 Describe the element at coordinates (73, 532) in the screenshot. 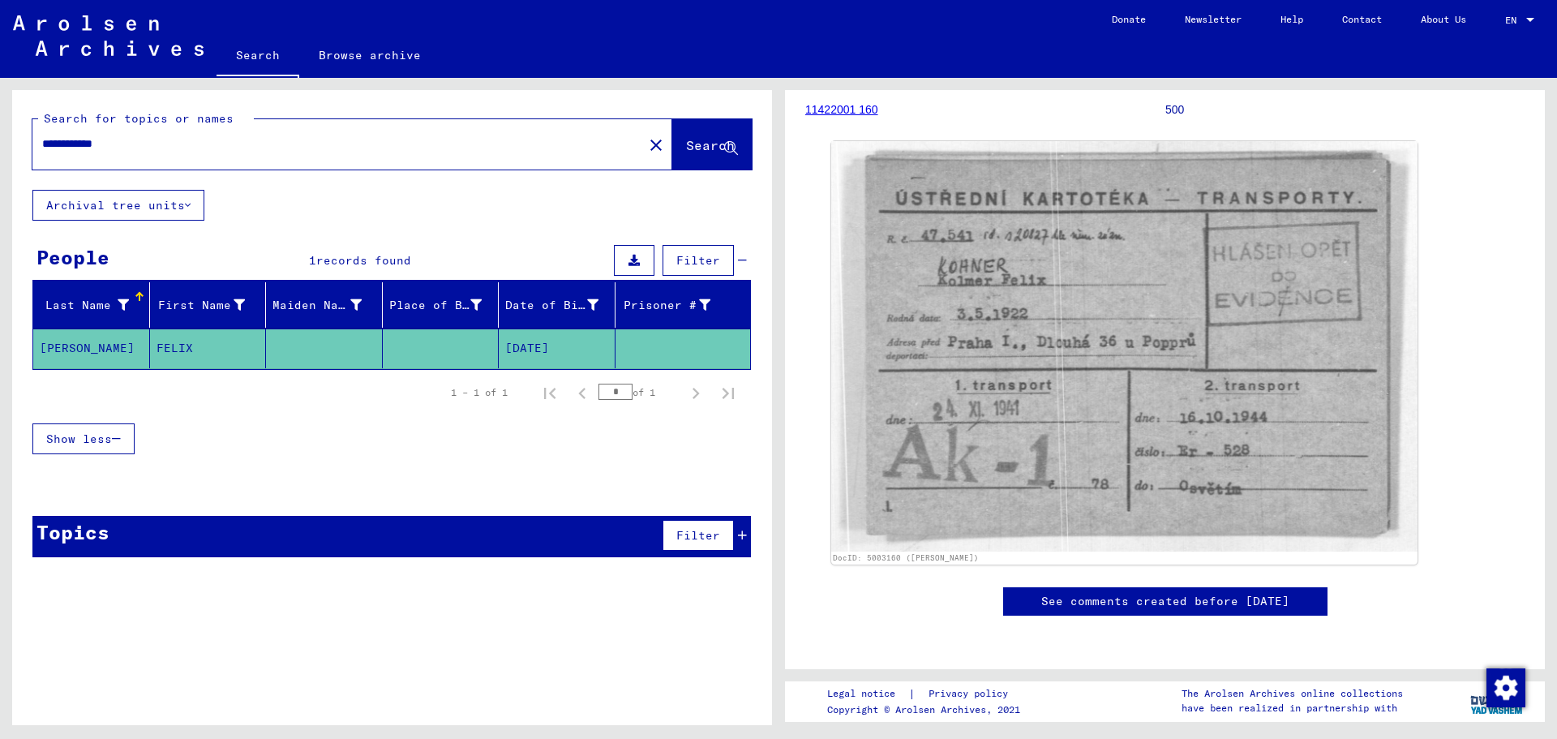

I see `div: Topics` at that location.